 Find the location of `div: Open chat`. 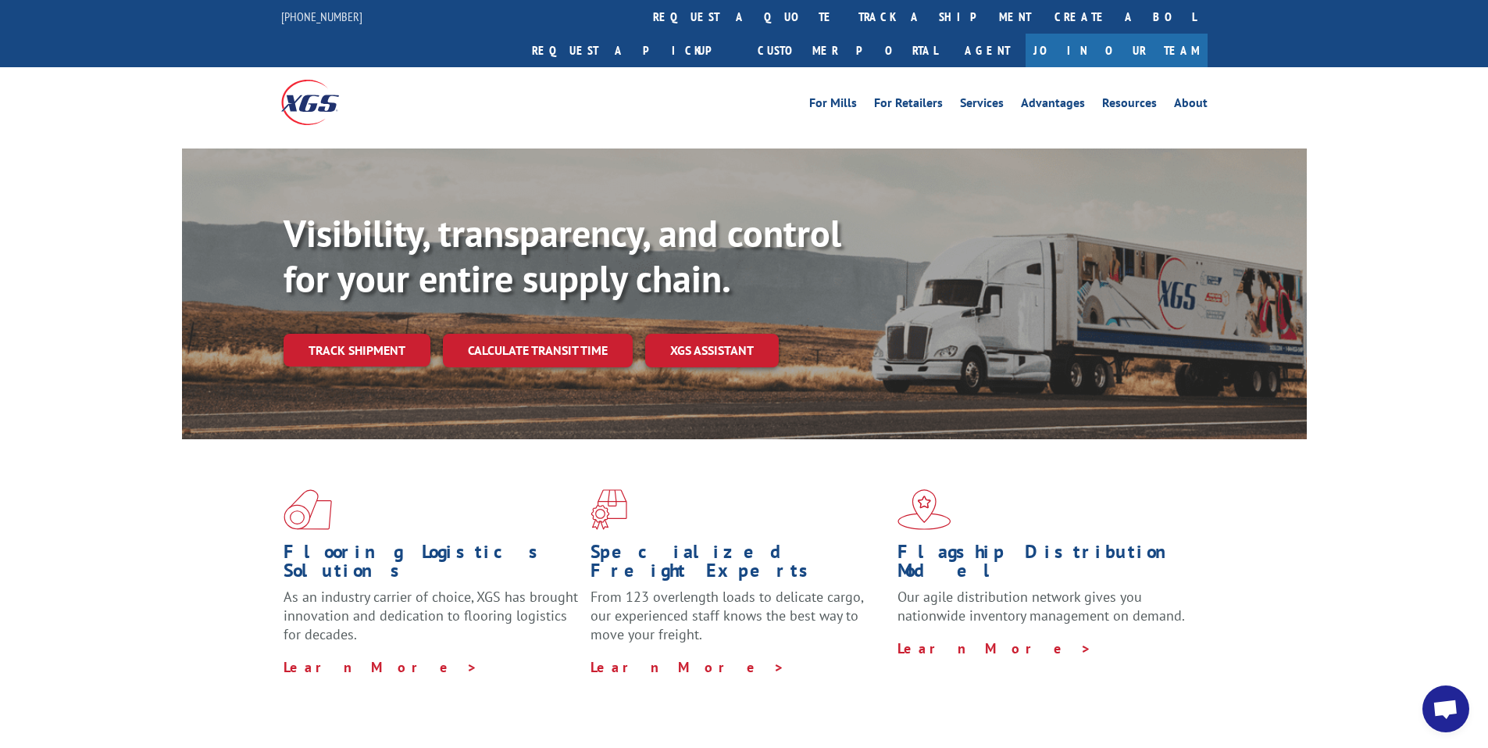

div: Open chat is located at coordinates (1446, 709).